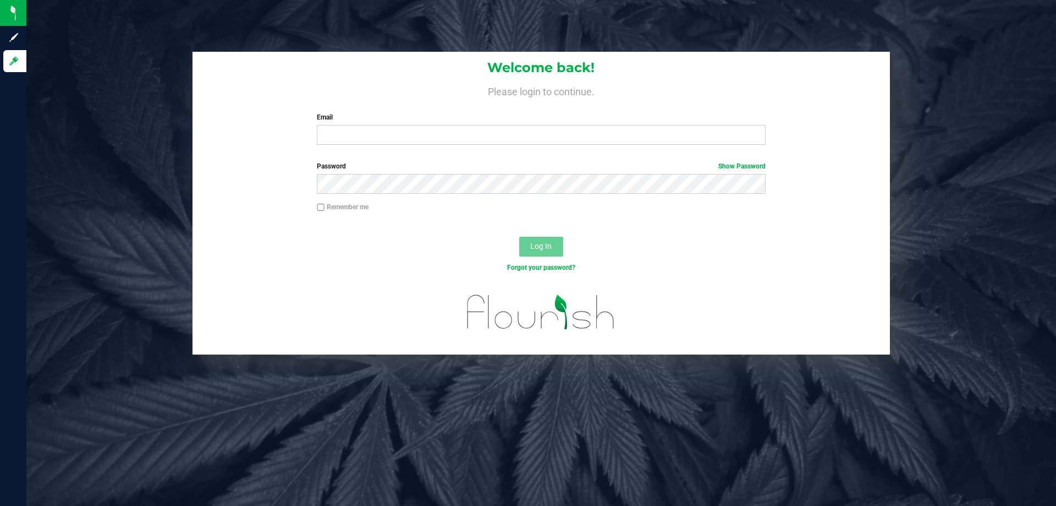 The image size is (1056, 506). I want to click on span: Log In, so click(541, 246).